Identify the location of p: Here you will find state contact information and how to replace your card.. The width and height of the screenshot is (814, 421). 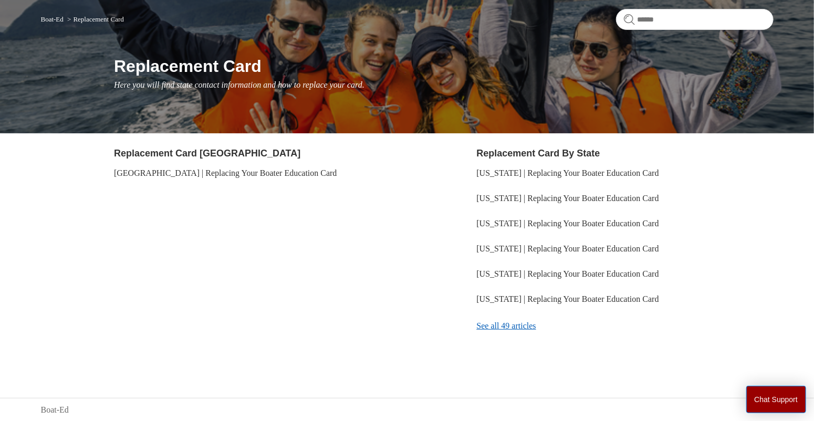
(444, 85).